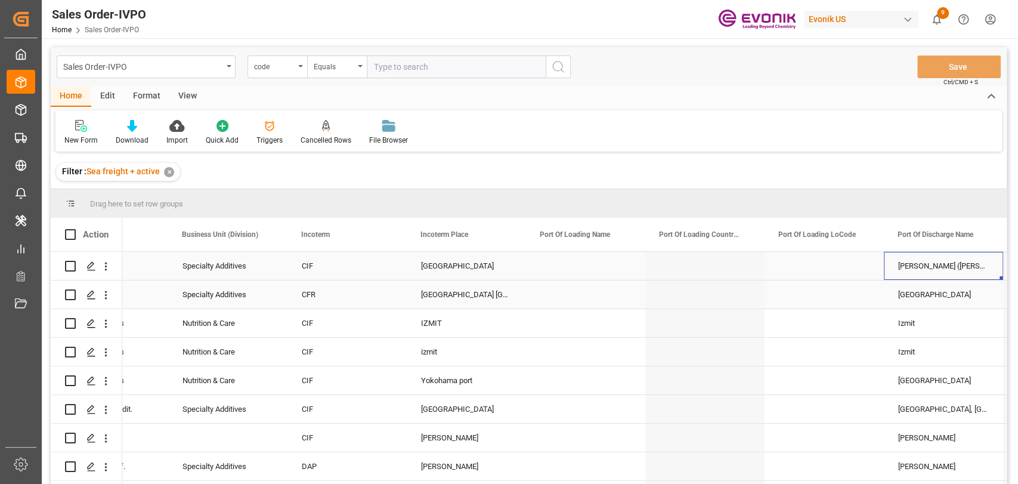 This screenshot has width=1018, height=484. I want to click on button: show 9 new notifications, so click(936, 19).